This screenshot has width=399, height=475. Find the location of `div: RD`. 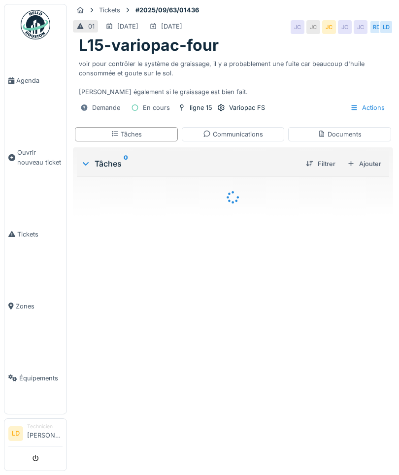

div: RD is located at coordinates (377, 27).